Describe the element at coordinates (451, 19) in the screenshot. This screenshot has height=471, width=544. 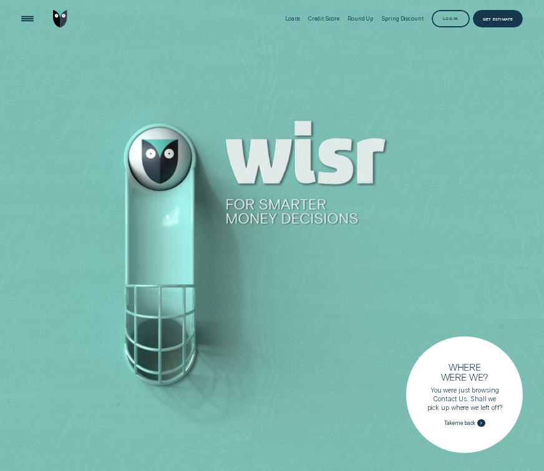
I see `button: Log in` at that location.